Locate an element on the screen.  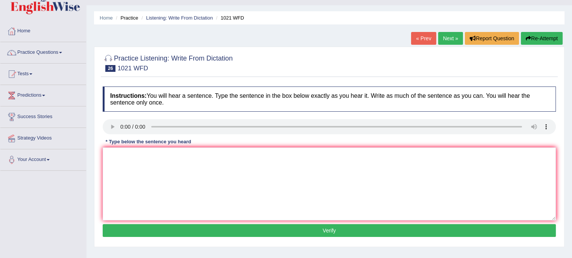
li: 1021 WFD is located at coordinates (229, 18).